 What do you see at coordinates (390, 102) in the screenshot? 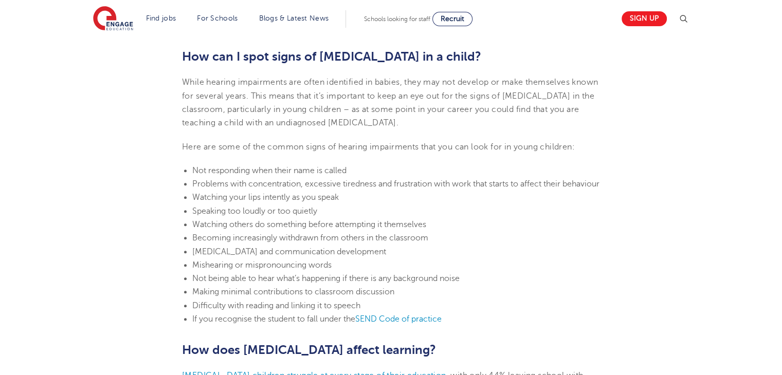
I see `span: While hearing impairments are often identified in babies, they may not develop or make themselves...` at bounding box center [390, 102].